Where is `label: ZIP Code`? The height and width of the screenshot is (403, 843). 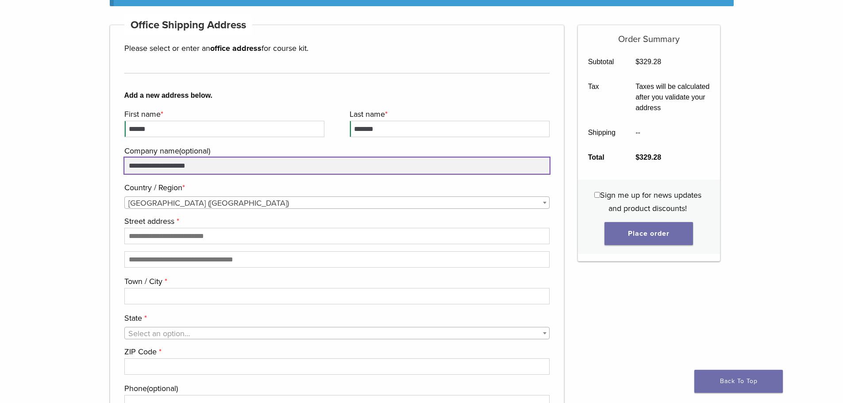
label: ZIP Code is located at coordinates (336, 352).